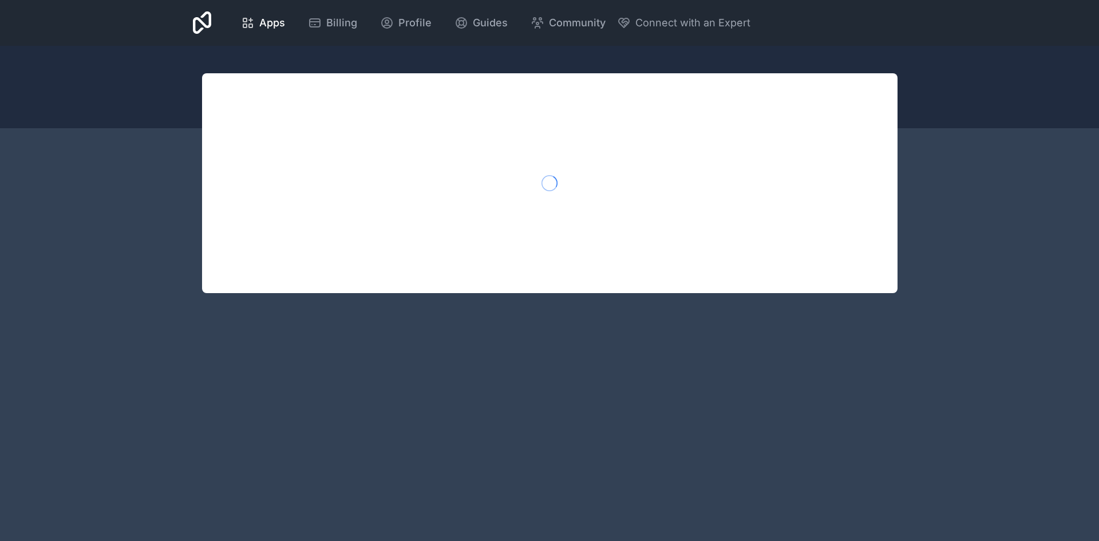  What do you see at coordinates (568, 23) in the screenshot?
I see `a: Community` at bounding box center [568, 23].